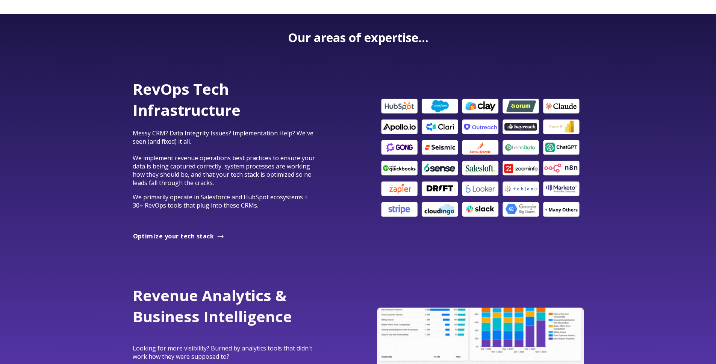 The height and width of the screenshot is (364, 716). What do you see at coordinates (358, 37) in the screenshot?
I see `strong: Our areas of expertise...` at bounding box center [358, 37].